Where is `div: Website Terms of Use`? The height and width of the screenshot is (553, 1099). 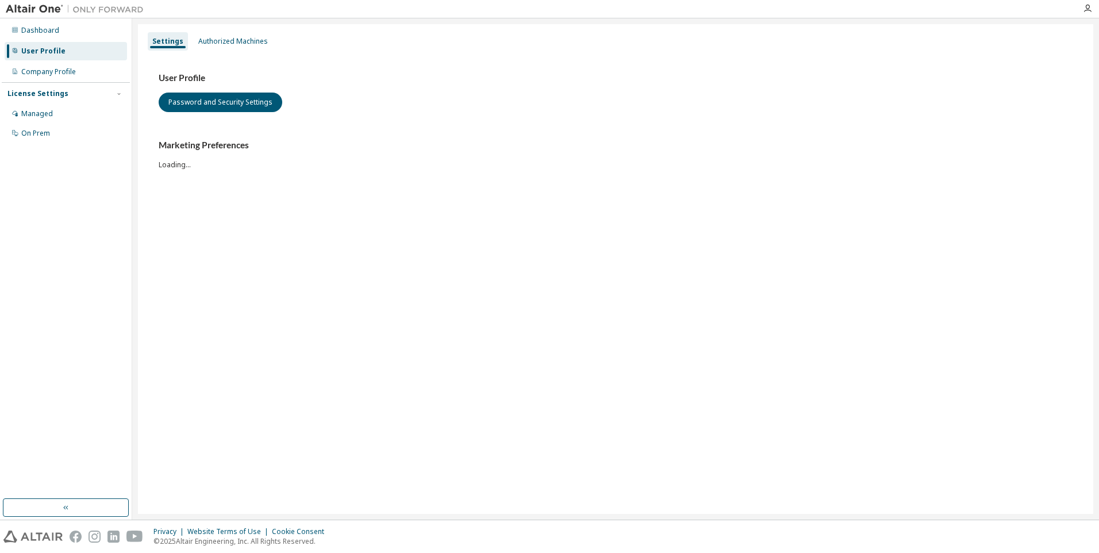 div: Website Terms of Use is located at coordinates (229, 532).